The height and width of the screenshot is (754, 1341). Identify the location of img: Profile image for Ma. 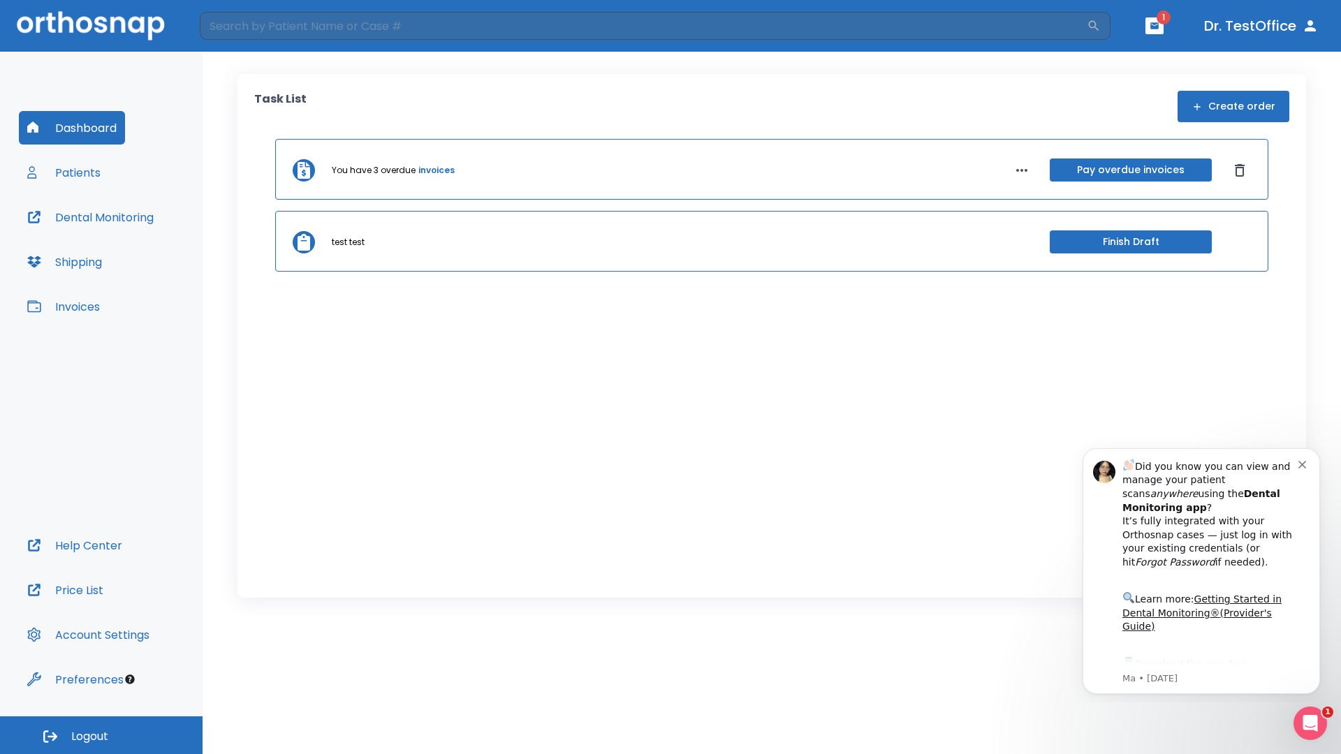
(43, 36).